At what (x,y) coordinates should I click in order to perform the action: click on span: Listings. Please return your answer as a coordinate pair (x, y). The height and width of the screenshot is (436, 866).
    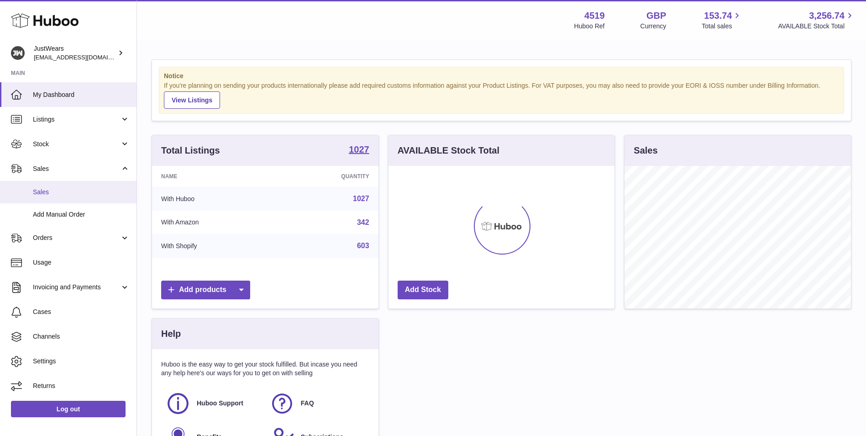
    Looking at the image, I should click on (76, 119).